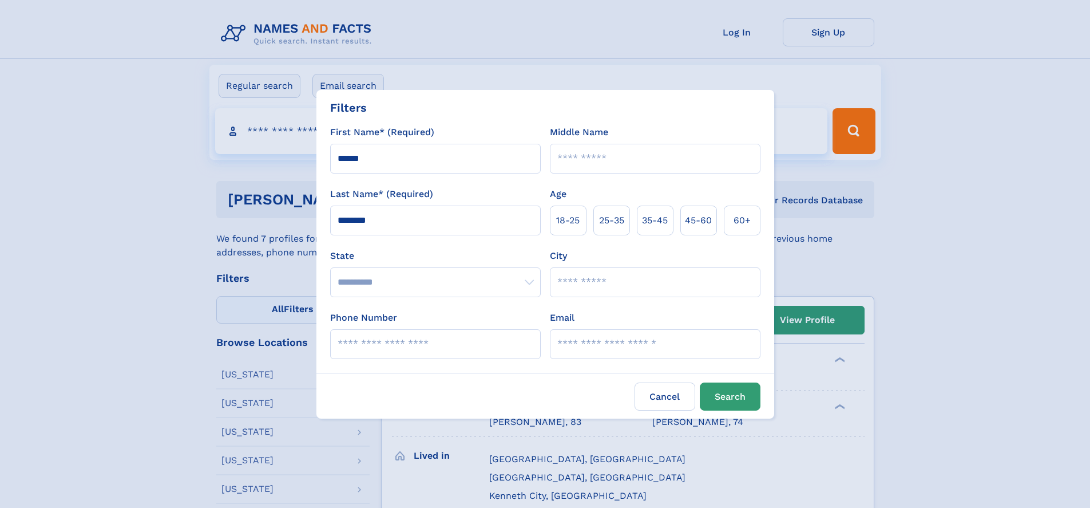 This screenshot has width=1090, height=508. What do you see at coordinates (655, 220) in the screenshot?
I see `span: 35‑45` at bounding box center [655, 220].